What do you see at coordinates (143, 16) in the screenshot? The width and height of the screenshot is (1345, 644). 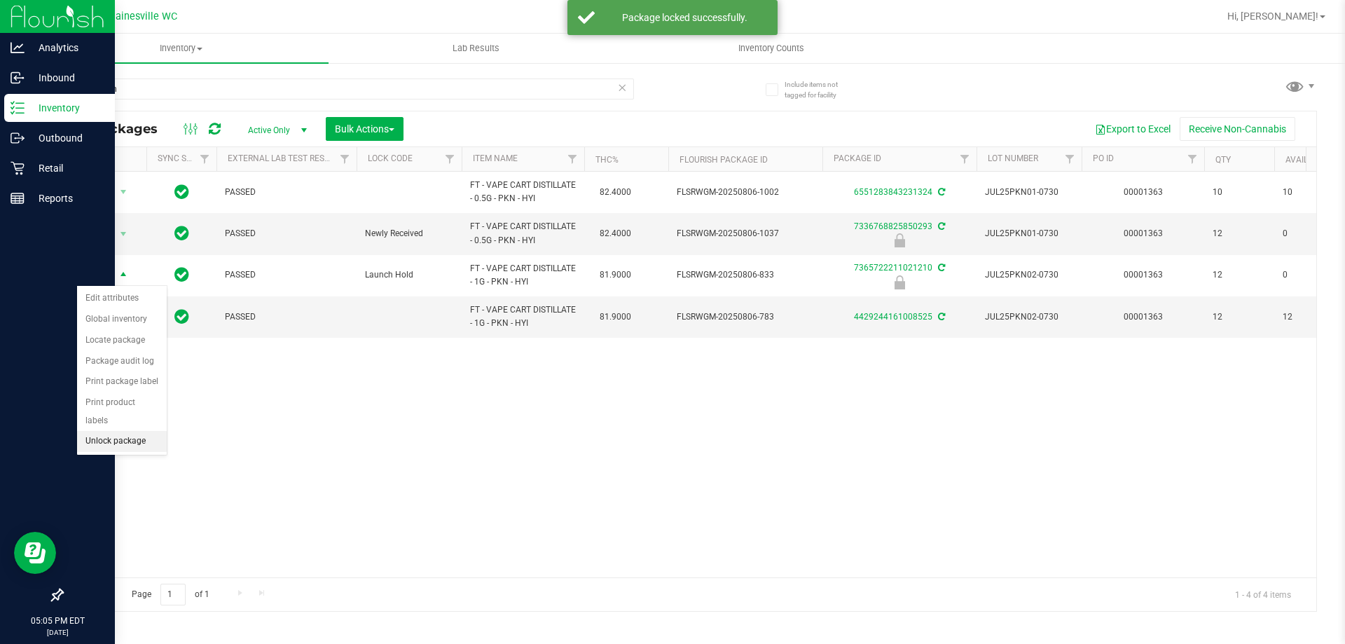 I see `span: Gainesville WC` at bounding box center [143, 16].